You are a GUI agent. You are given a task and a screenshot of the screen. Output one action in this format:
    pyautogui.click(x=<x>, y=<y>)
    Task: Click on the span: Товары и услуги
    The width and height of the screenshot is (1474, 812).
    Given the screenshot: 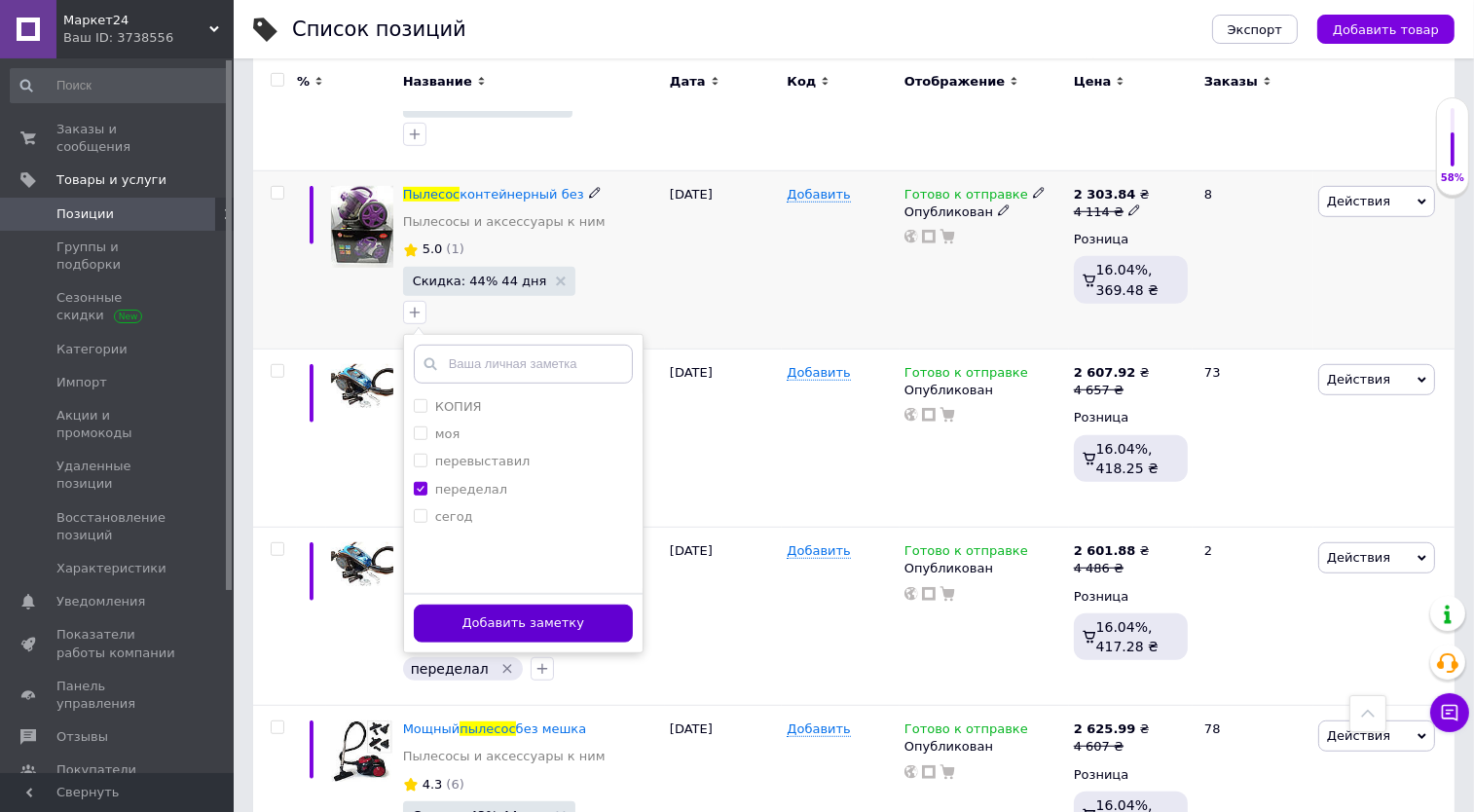 What is the action you would take?
    pyautogui.click(x=111, y=180)
    